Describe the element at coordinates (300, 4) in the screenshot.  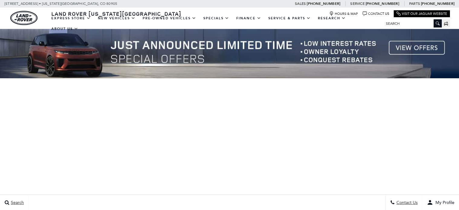
I see `span: Sales` at that location.